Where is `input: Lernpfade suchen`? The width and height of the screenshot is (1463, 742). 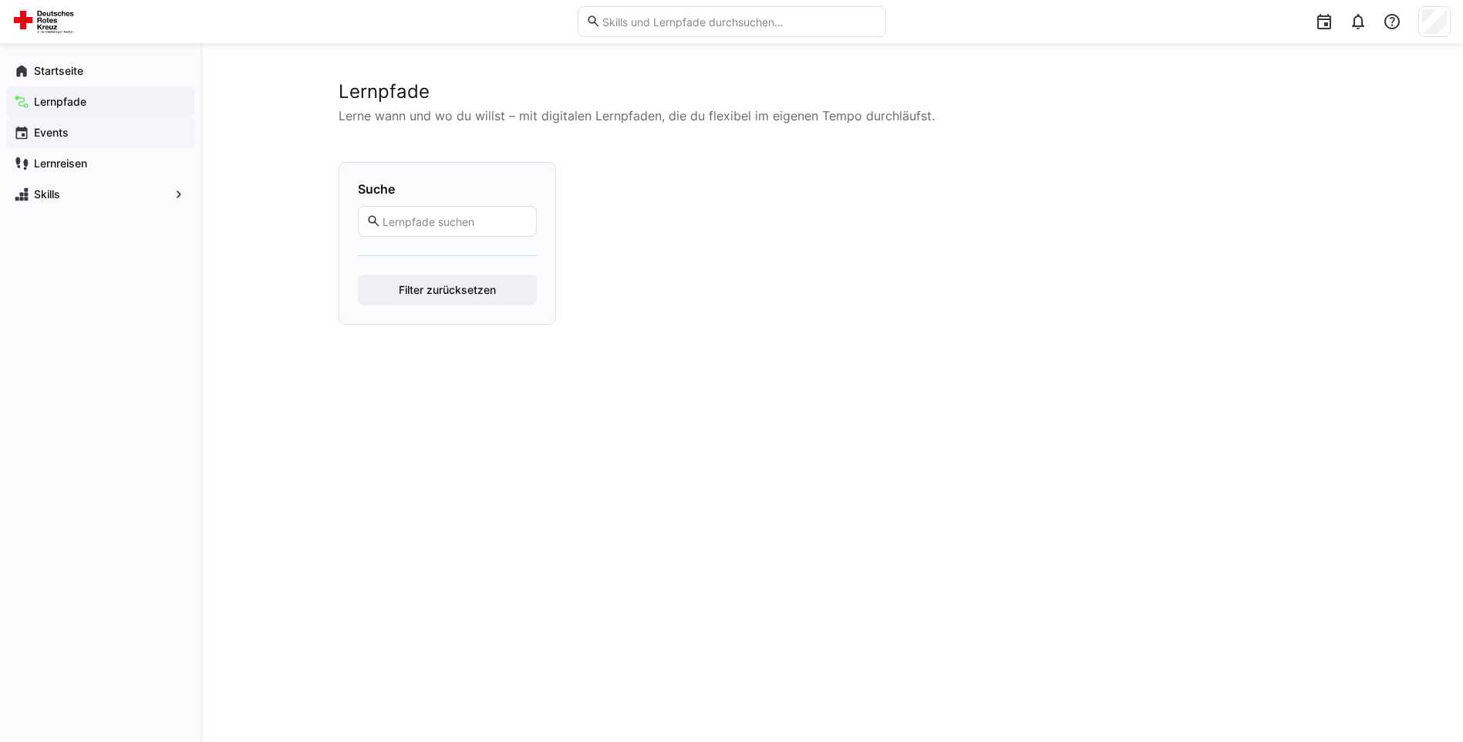
input: Lernpfade suchen is located at coordinates (454, 221).